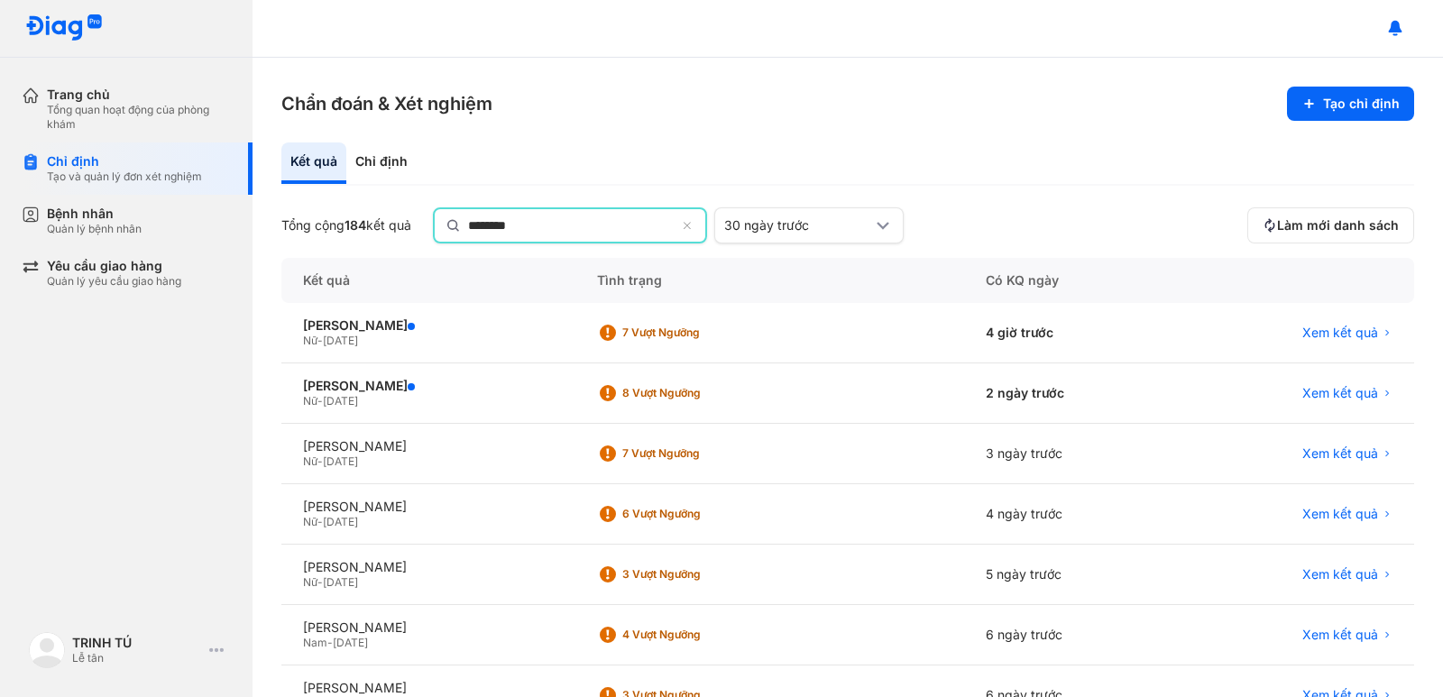 This screenshot has height=697, width=1443. I want to click on h3: Chẩn đoán & Xét nghiệm, so click(387, 104).